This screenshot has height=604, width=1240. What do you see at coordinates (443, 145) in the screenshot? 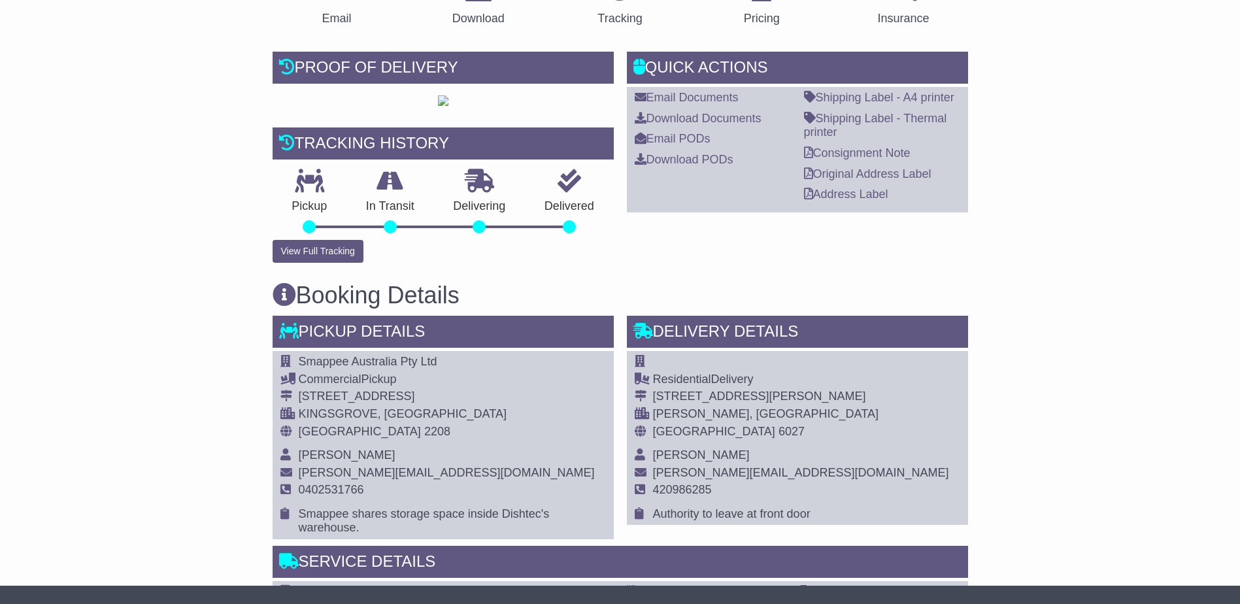
I see `div: Tracking history` at bounding box center [443, 145].